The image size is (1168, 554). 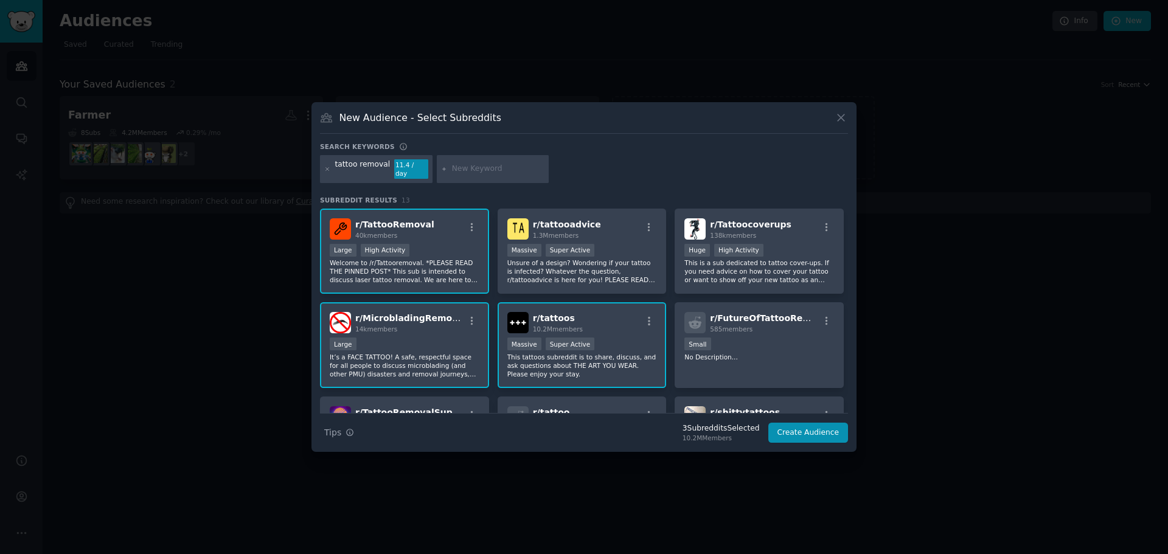 What do you see at coordinates (340, 417) in the screenshot?
I see `img: TattooRemovalSupport` at bounding box center [340, 417].